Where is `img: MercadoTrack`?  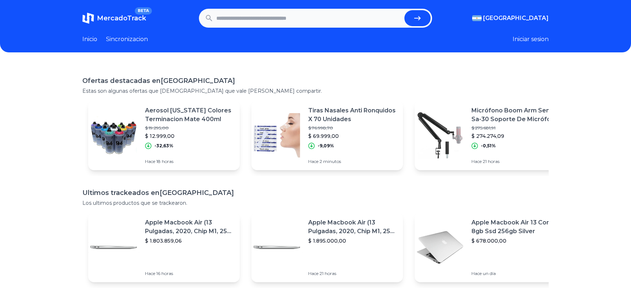
img: MercadoTrack is located at coordinates (88, 18).